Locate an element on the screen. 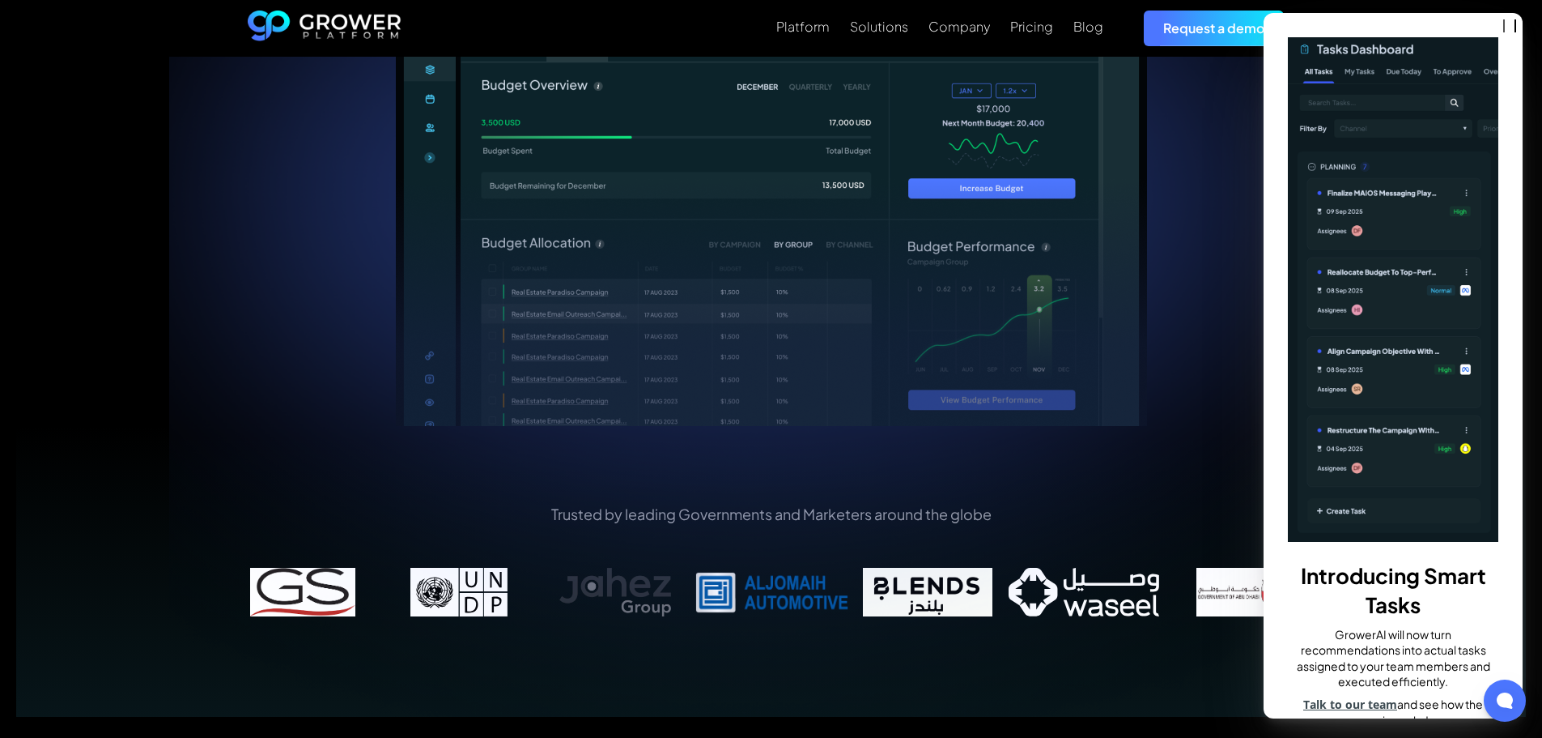 The image size is (1542, 738). b: Introducing Smart Tasks is located at coordinates (1394, 589).